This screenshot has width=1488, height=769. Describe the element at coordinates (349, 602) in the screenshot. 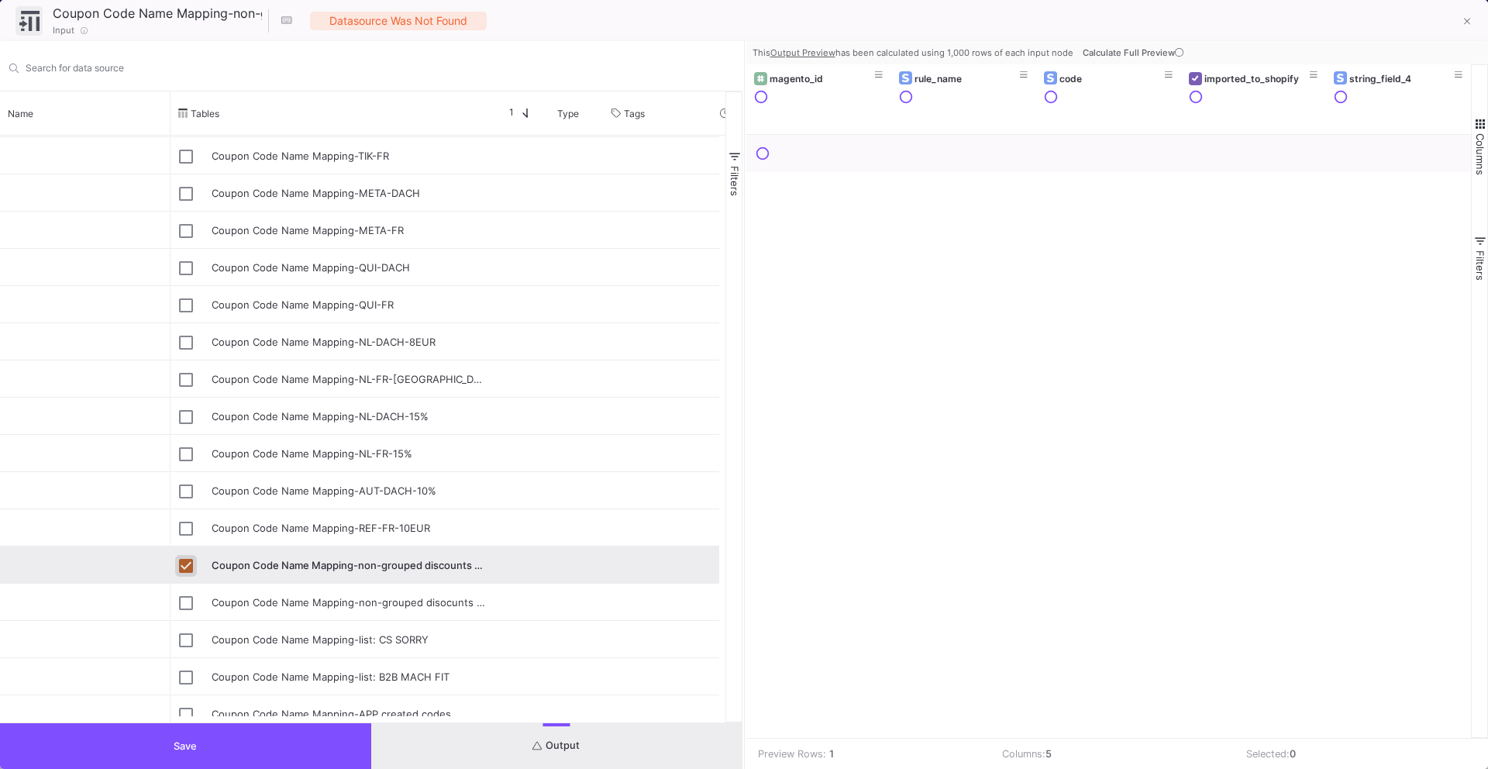

I see `div: Coupon Code Name Mapping-non-grouped disocunts auto` at that location.